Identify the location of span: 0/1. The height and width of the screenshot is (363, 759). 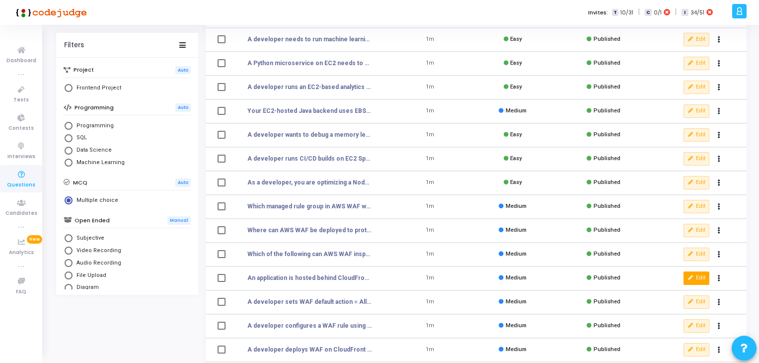
(658, 12).